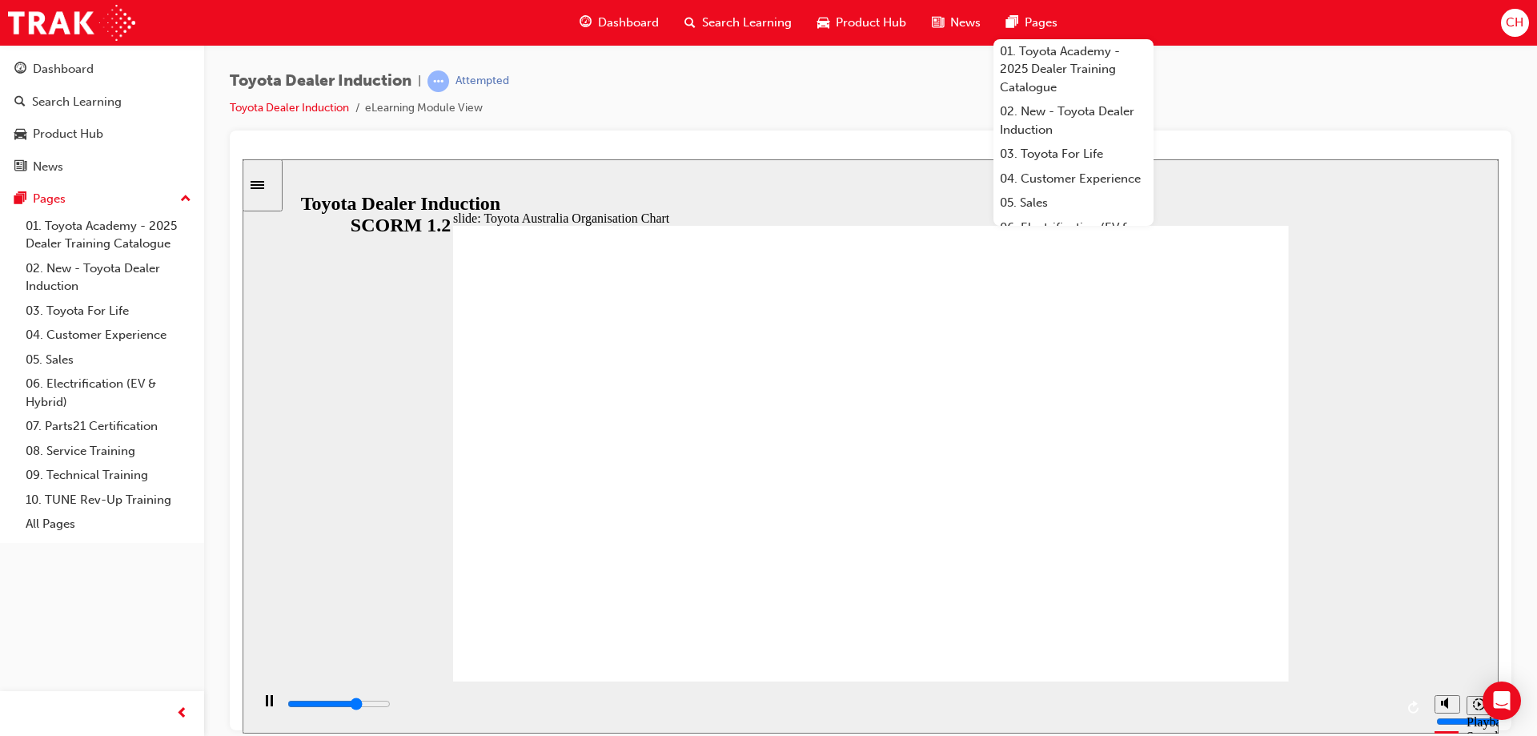 The image size is (1537, 736). What do you see at coordinates (320, 81) in the screenshot?
I see `span: Toyota Dealer Induction` at bounding box center [320, 81].